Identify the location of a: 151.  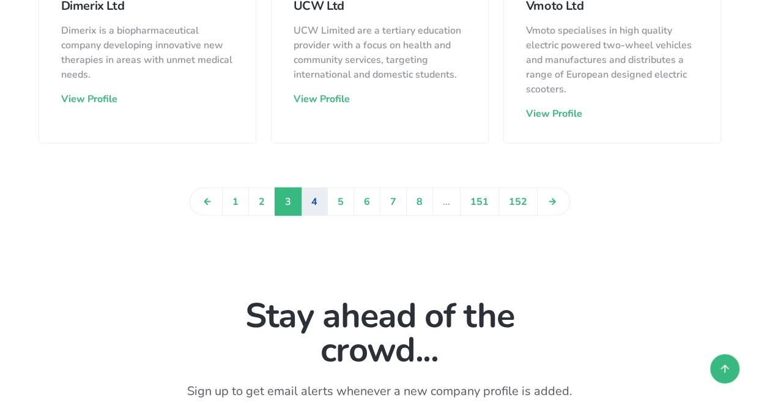
(479, 202).